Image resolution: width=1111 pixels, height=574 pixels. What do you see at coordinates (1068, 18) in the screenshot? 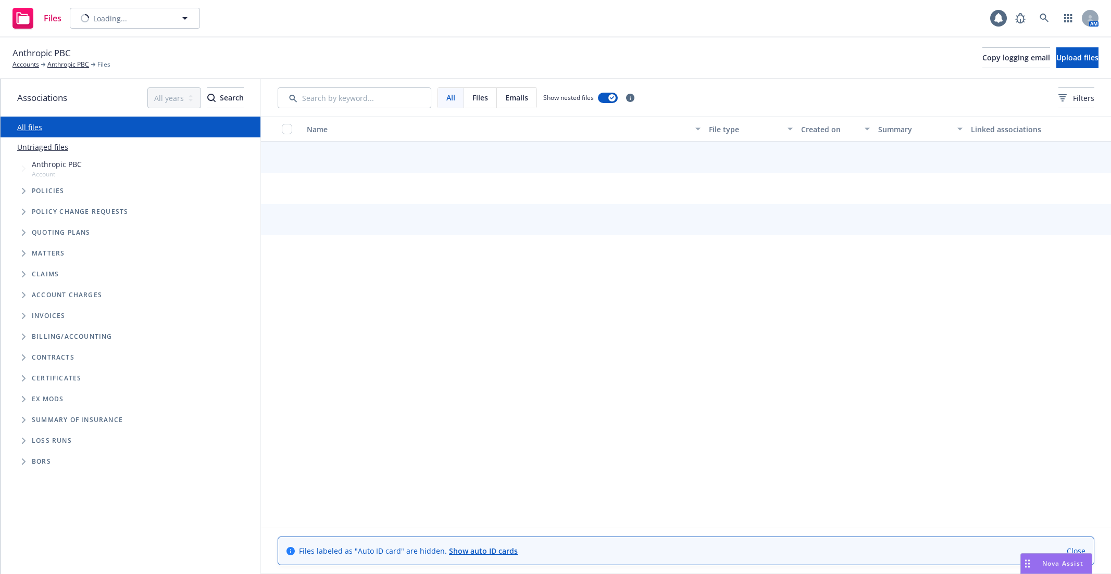
I see `a: Switch app` at bounding box center [1068, 18].